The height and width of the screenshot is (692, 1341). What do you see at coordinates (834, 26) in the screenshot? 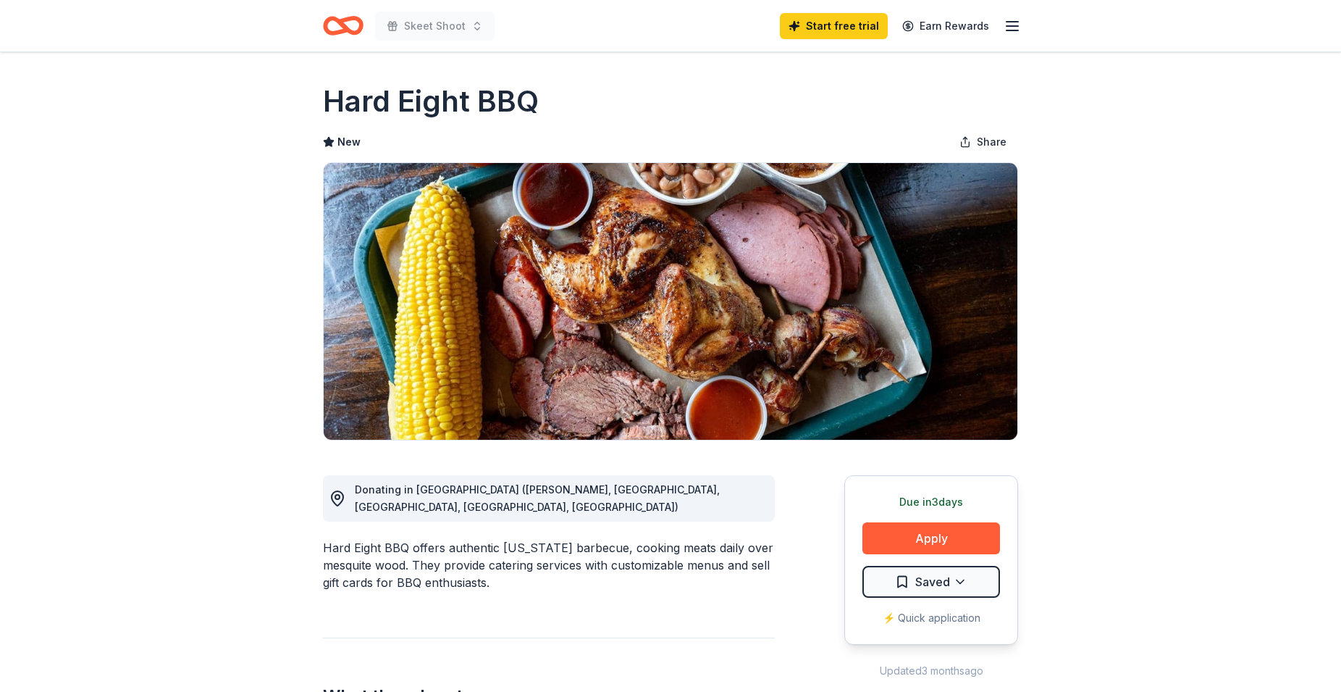
I see `a: Start free trial` at bounding box center [834, 26].